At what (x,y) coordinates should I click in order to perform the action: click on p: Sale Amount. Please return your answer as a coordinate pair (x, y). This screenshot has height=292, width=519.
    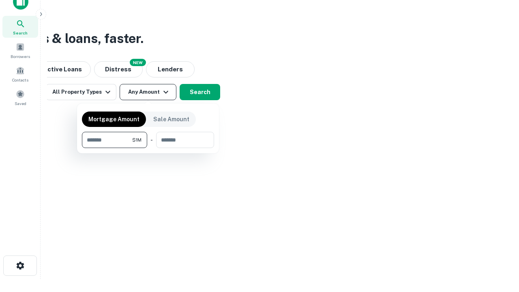
    Looking at the image, I should click on (171, 119).